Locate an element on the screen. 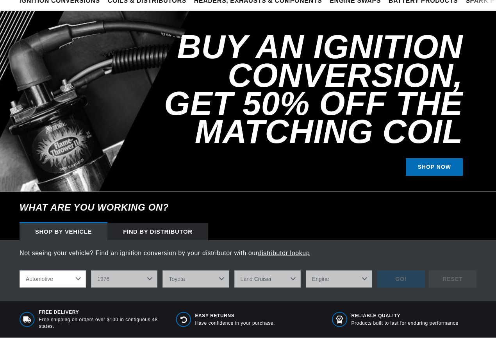 The height and width of the screenshot is (354, 496). div: Find by Distributor is located at coordinates (158, 232).